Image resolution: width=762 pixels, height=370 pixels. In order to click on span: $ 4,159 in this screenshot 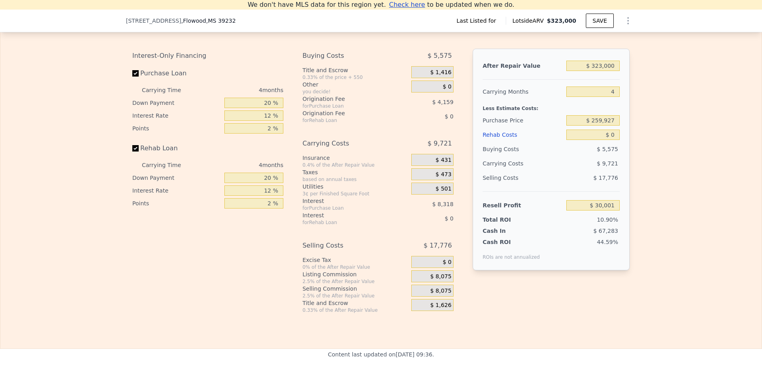, I will do `click(442, 102)`.